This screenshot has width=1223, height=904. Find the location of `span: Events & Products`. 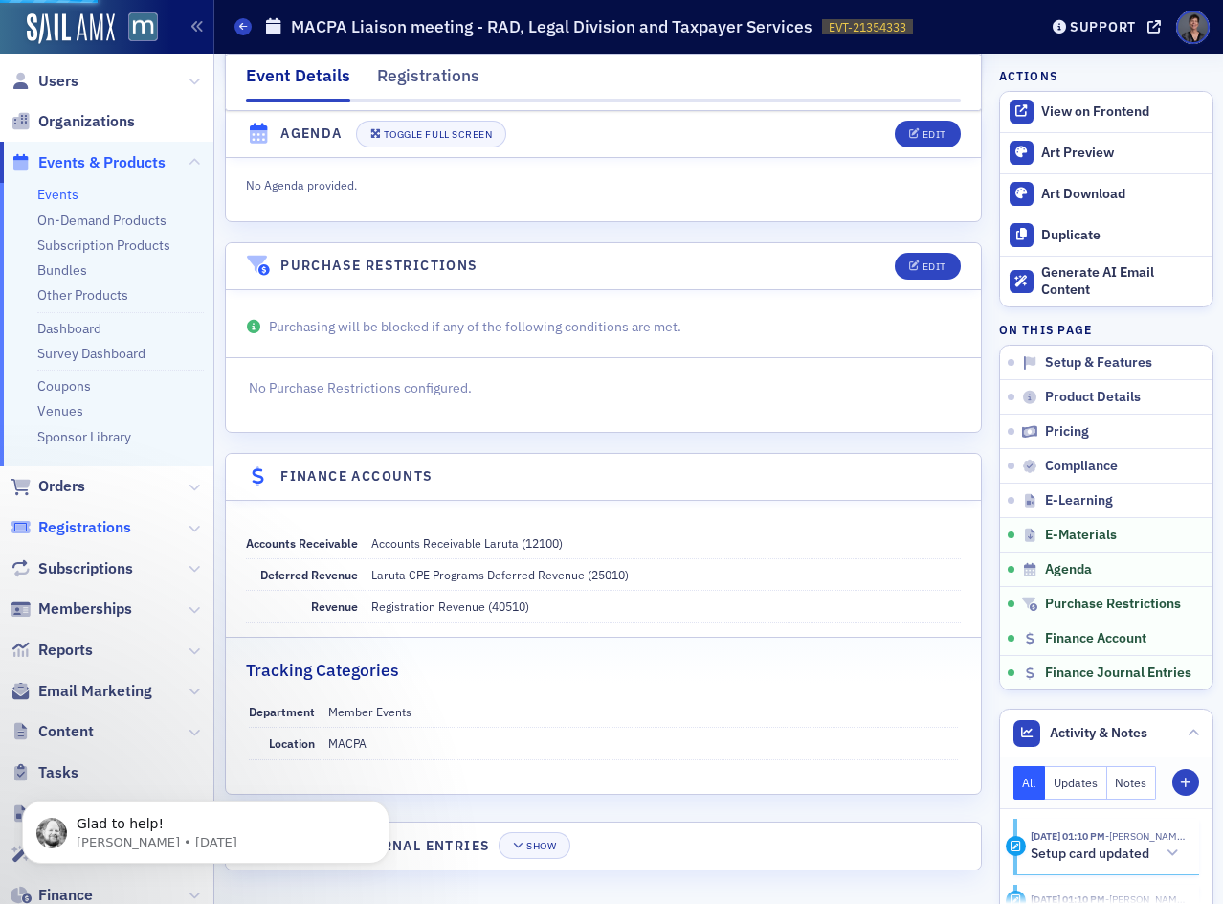

span: Events & Products is located at coordinates (101, 163).